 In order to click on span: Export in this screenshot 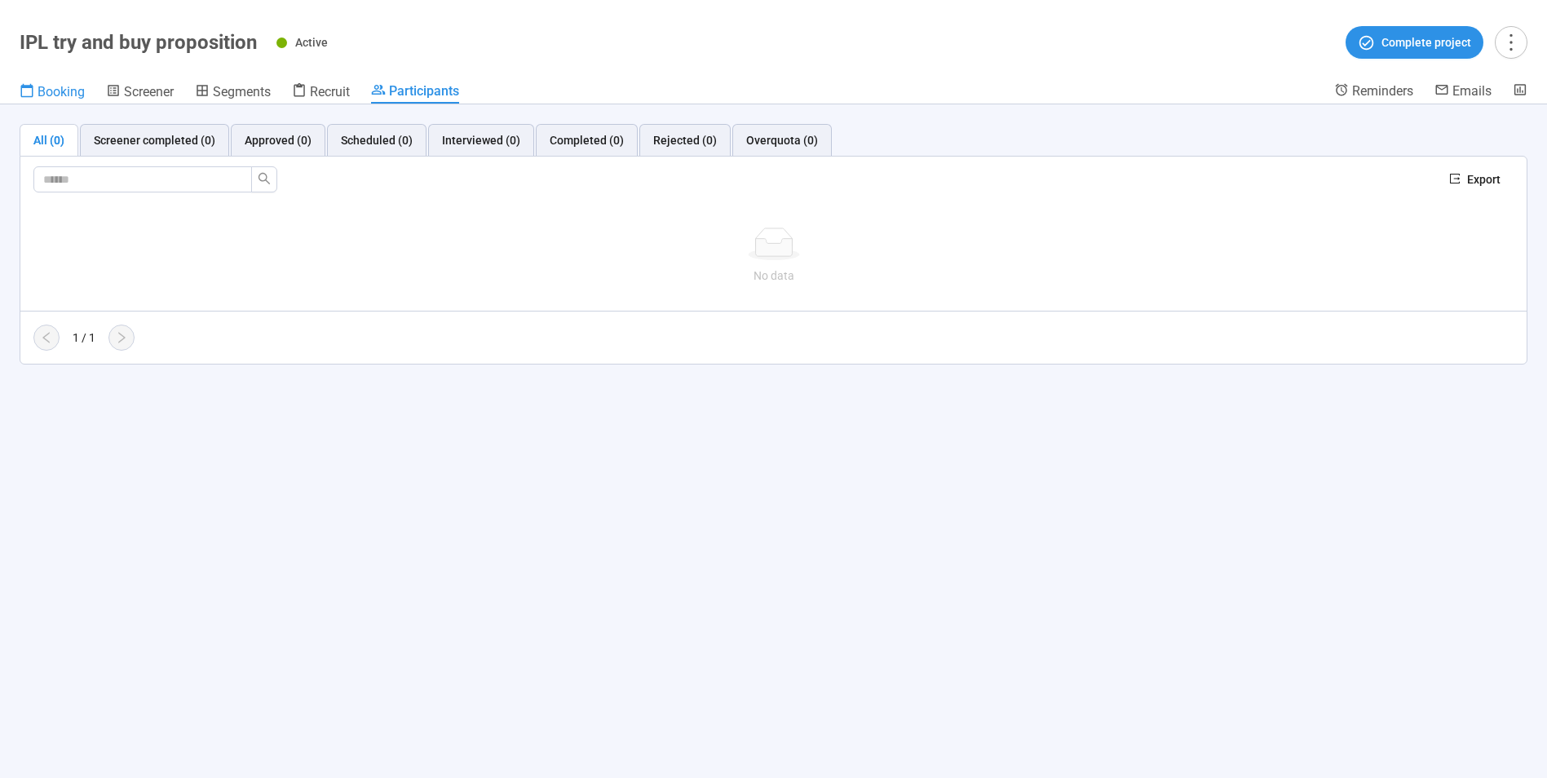, I will do `click(1483, 179)`.